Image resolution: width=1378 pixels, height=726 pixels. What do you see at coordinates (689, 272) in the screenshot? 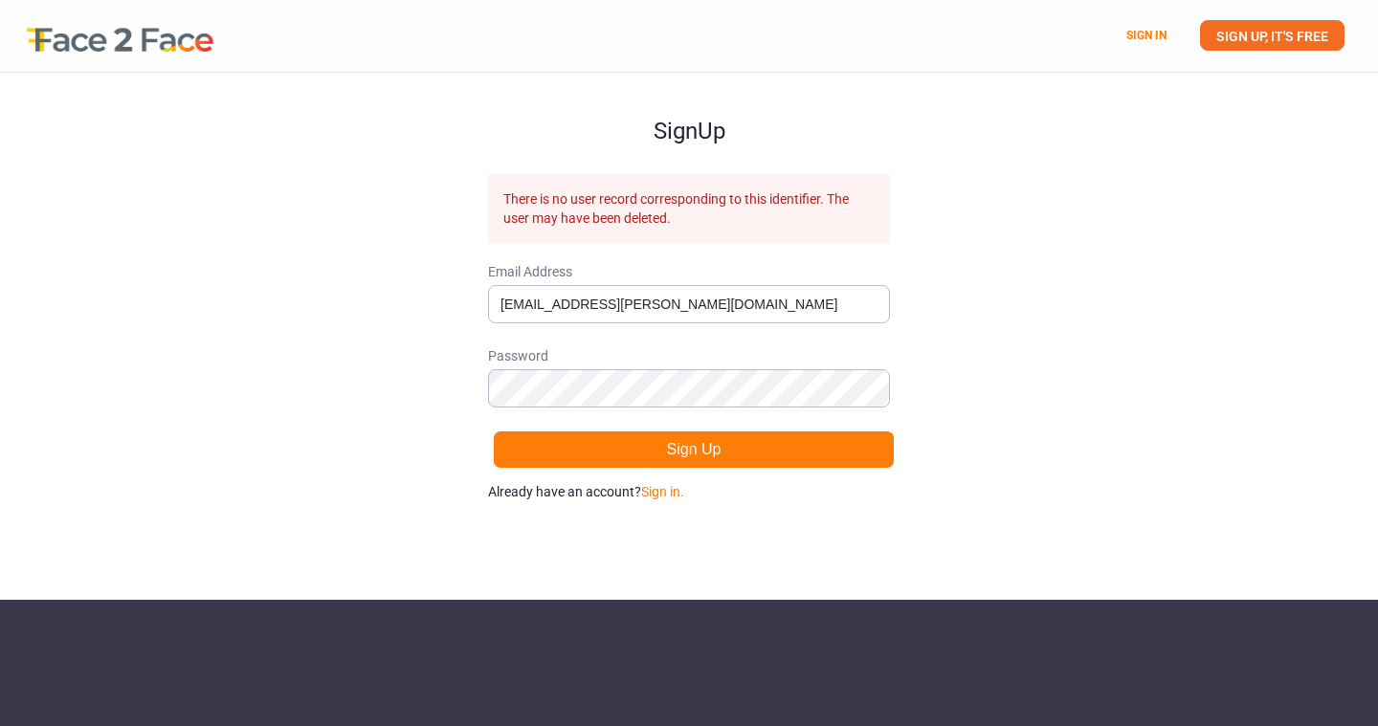
I see `span: Email Address` at bounding box center [689, 272].